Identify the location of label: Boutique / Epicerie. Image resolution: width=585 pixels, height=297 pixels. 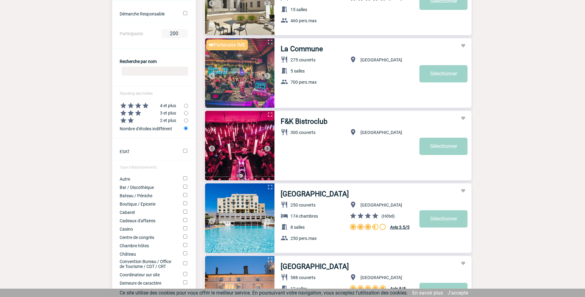
(147, 204).